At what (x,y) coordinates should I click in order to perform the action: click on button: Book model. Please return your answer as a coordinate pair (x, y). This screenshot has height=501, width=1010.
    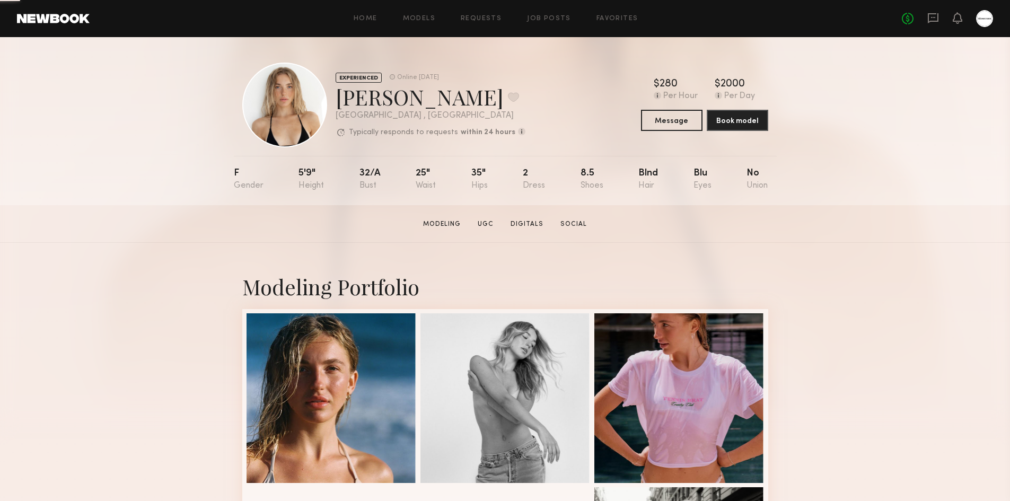
    Looking at the image, I should click on (738, 120).